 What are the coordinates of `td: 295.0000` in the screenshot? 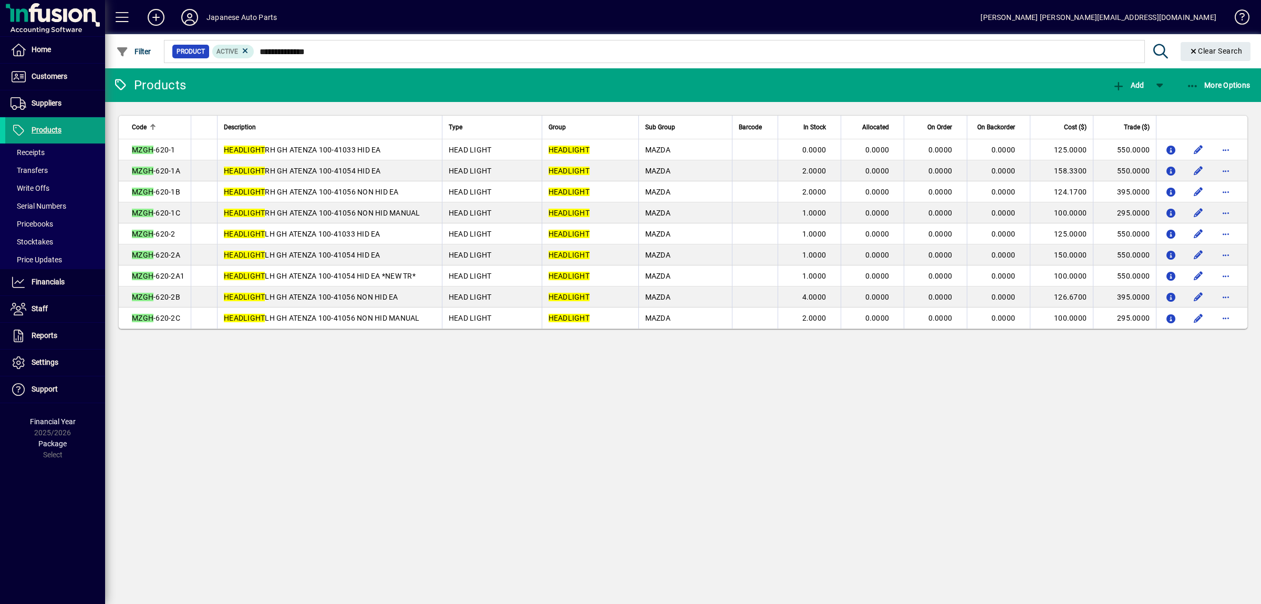 It's located at (1124, 318).